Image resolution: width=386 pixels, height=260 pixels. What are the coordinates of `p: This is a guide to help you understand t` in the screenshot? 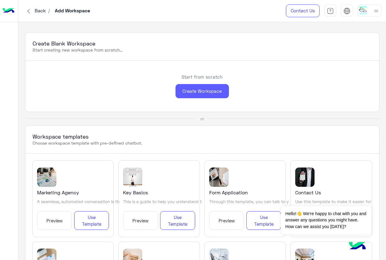 It's located at (162, 202).